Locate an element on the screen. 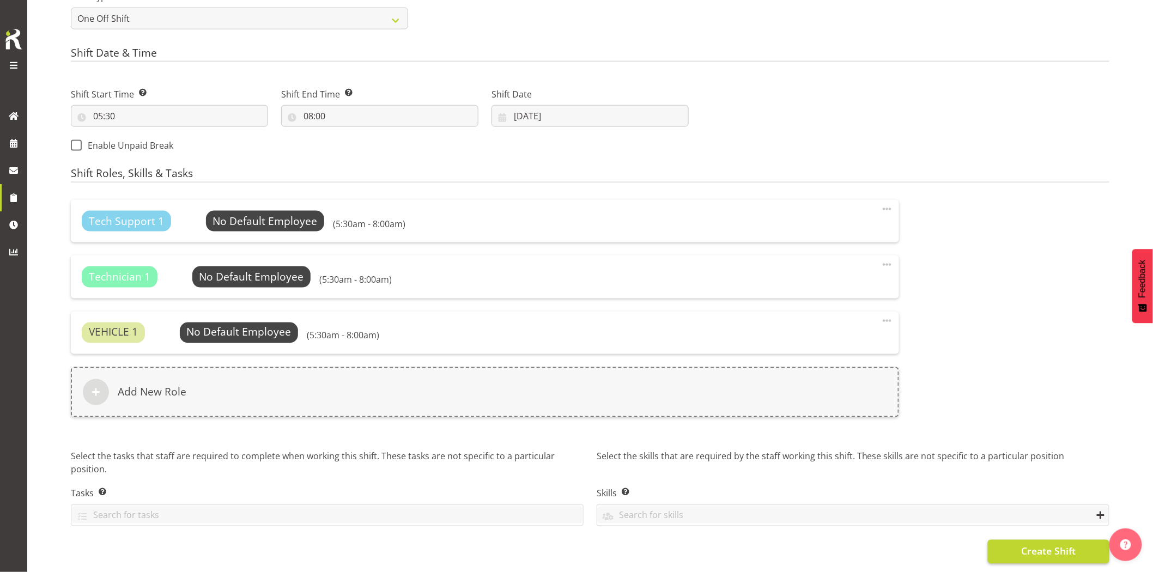  h4: Shift Roles, Skills & Tasks is located at coordinates (590, 175).